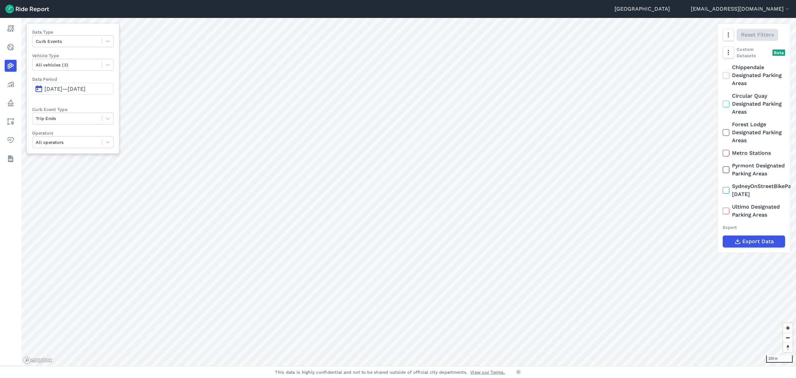 The image size is (796, 378). Describe the element at coordinates (754, 52) in the screenshot. I see `div: Custom Datasets` at that location.